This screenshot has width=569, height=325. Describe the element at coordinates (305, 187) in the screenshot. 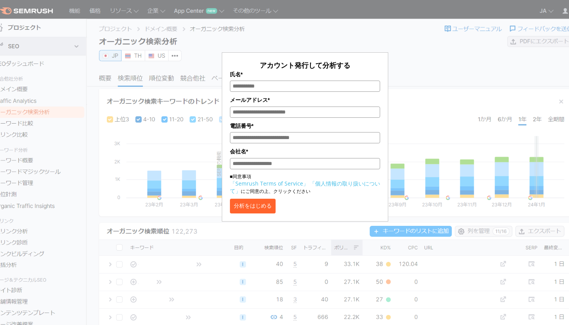

I see `a: 「個人情報の取り扱いについて」` at that location.